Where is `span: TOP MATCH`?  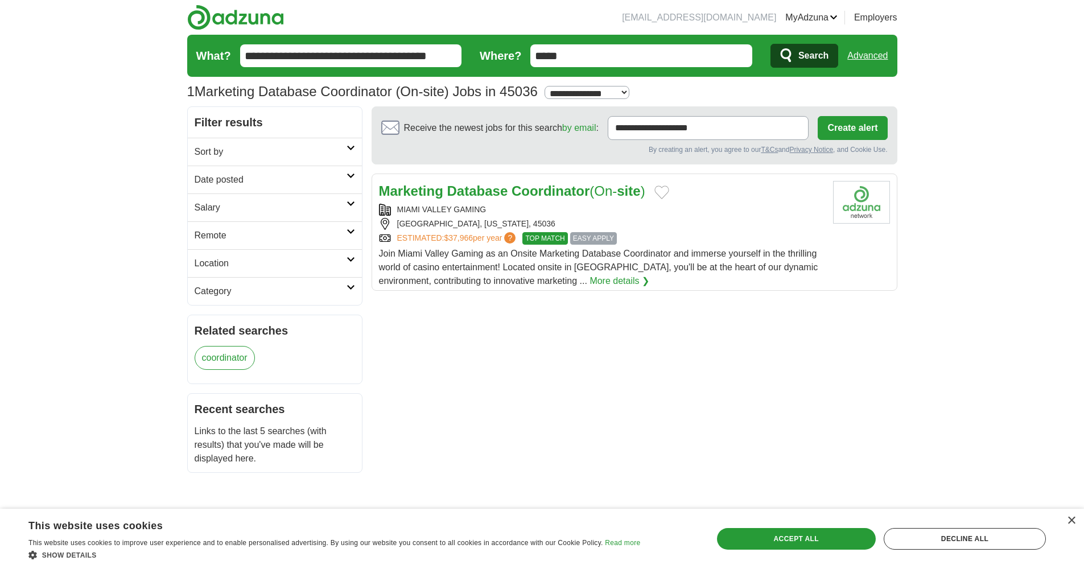 span: TOP MATCH is located at coordinates (545, 238).